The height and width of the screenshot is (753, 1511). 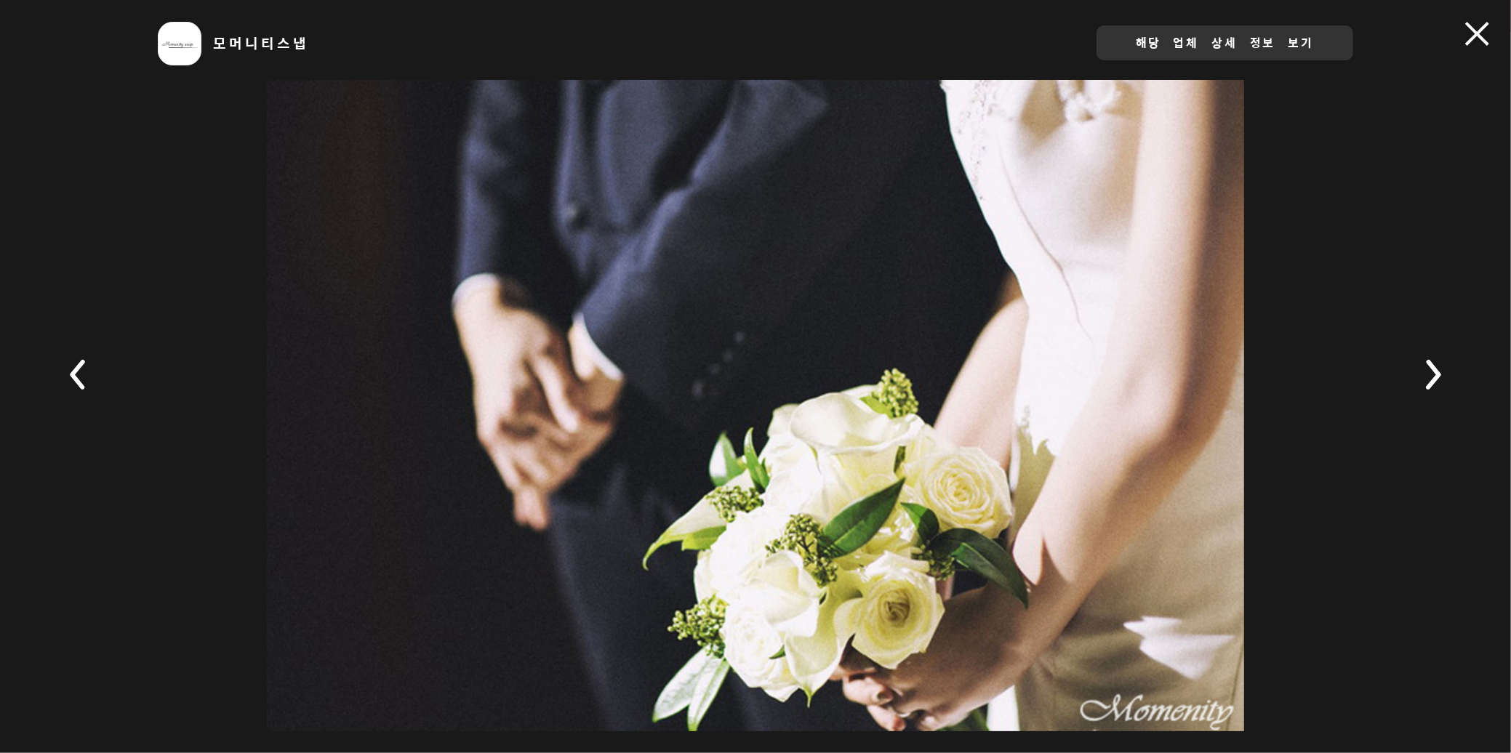 I want to click on a: 대화, so click(x=142, y=479).